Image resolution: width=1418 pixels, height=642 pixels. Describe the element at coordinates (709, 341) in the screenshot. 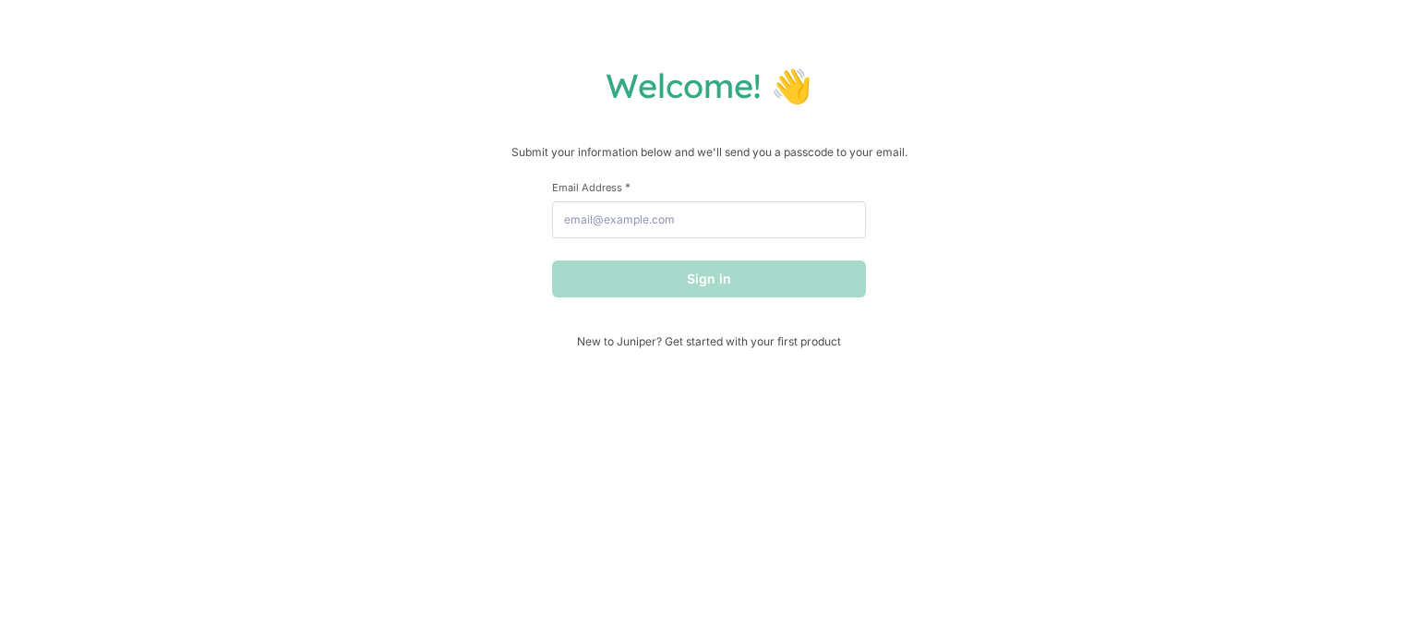

I see `span: New to Juniper? Get started with your first product` at that location.